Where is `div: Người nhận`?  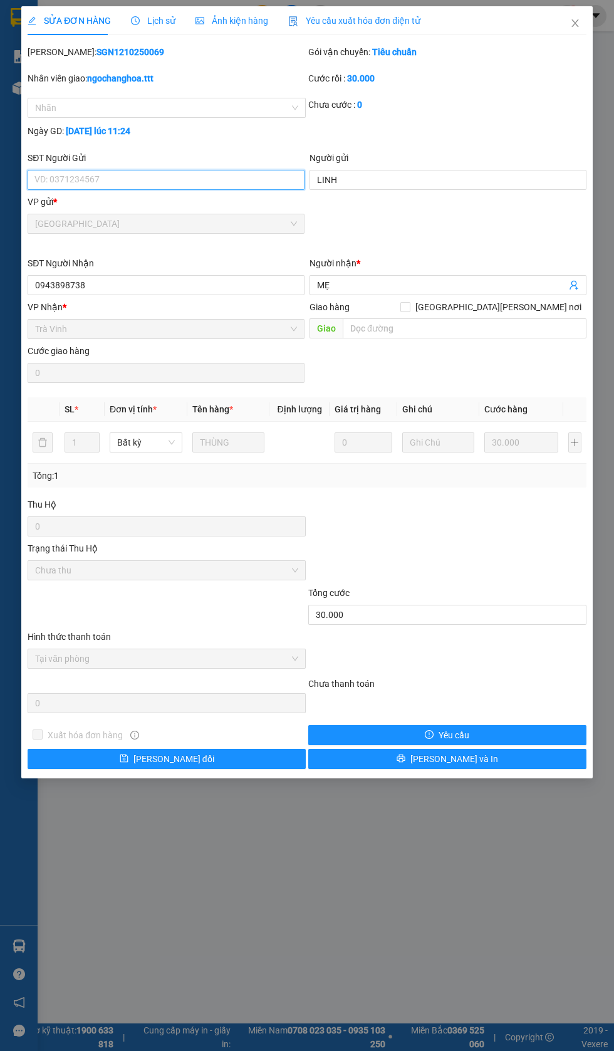 div: Người nhận is located at coordinates (448, 263).